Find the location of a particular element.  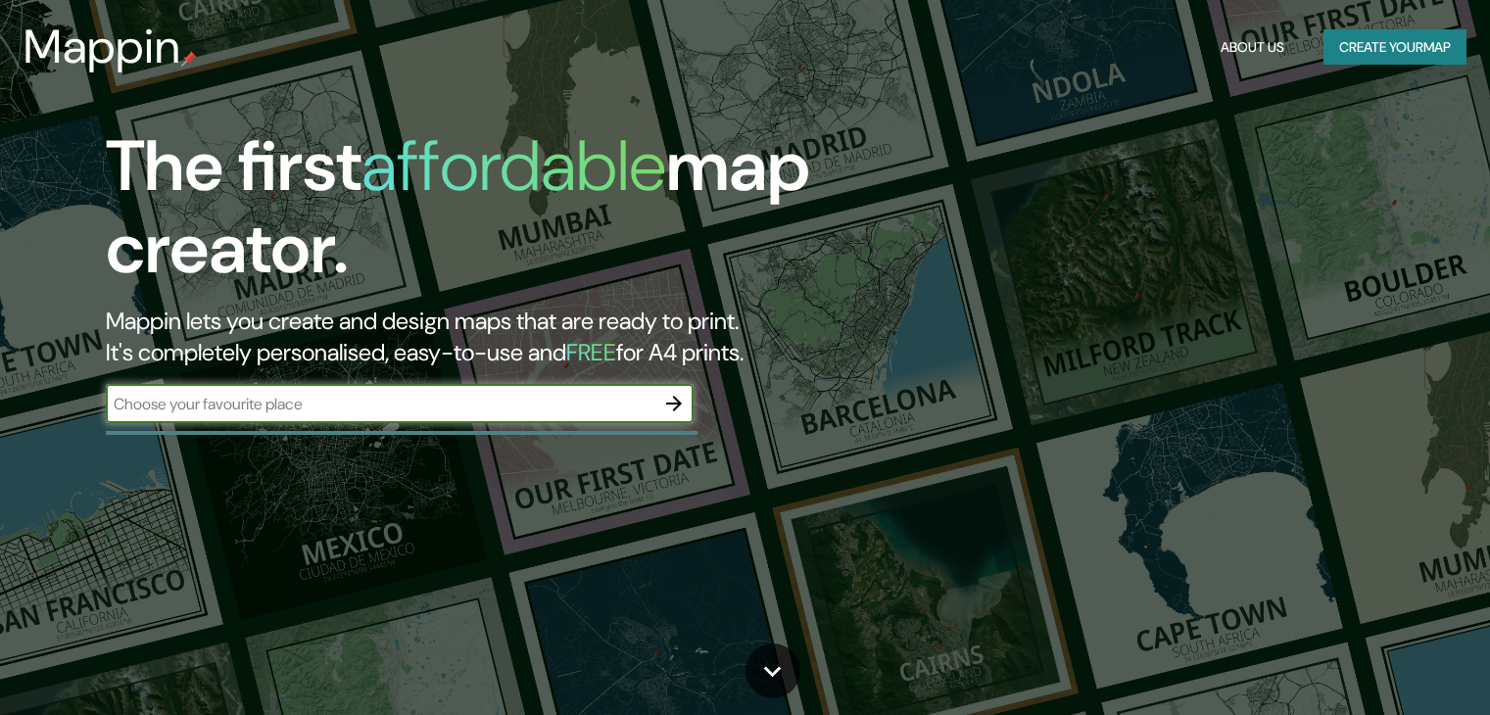

img: mappin-pin is located at coordinates (189, 59).